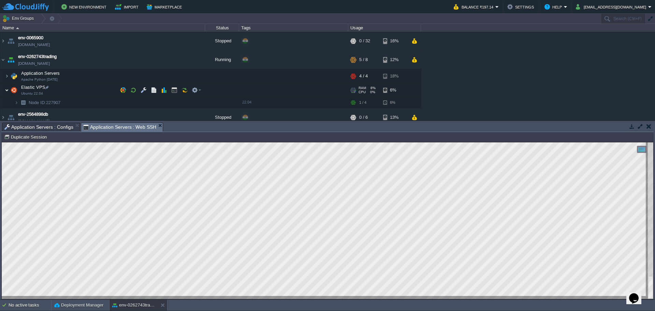  I want to click on span: env-2564898db, so click(33, 114).